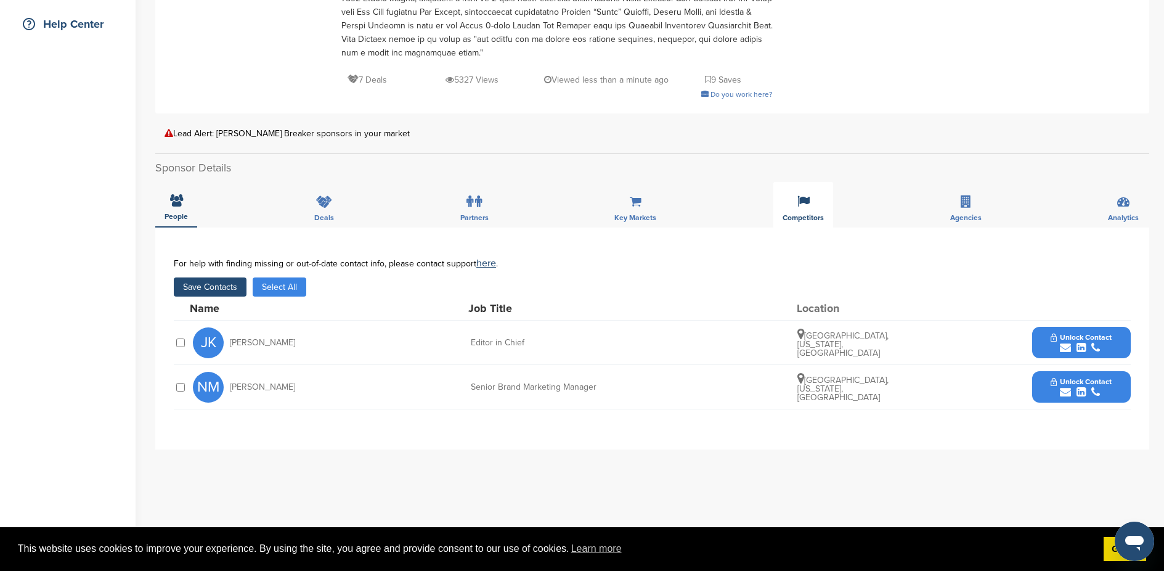 The width and height of the screenshot is (1164, 571). I want to click on p: 5327 Views, so click(472, 79).